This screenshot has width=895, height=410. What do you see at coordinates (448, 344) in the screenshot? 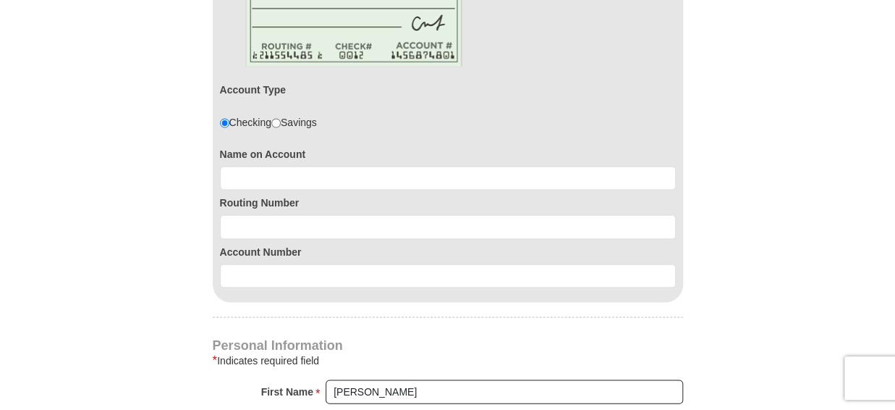
I see `h4: Personal Information` at bounding box center [448, 344].